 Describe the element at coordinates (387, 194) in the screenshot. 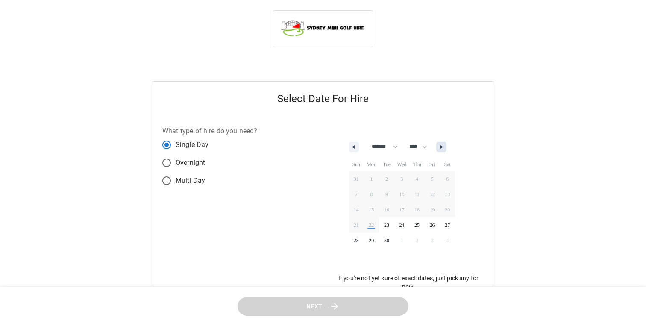

I see `button: 9` at that location.